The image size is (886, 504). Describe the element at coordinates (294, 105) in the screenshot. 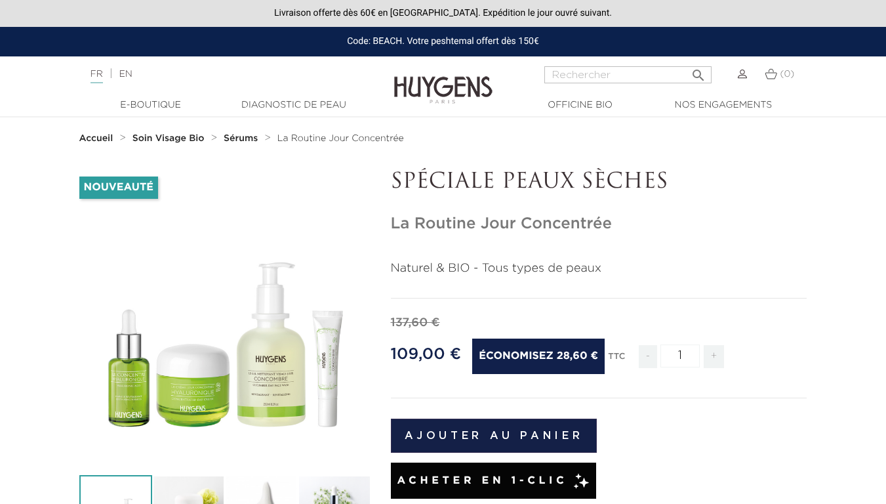

I see `a: Diagnostic de peau` at that location.